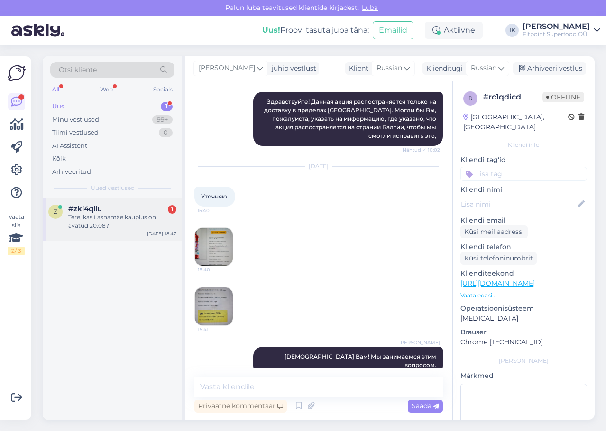  Describe the element at coordinates (78, 70) in the screenshot. I see `span: Otsi kliente` at that location.